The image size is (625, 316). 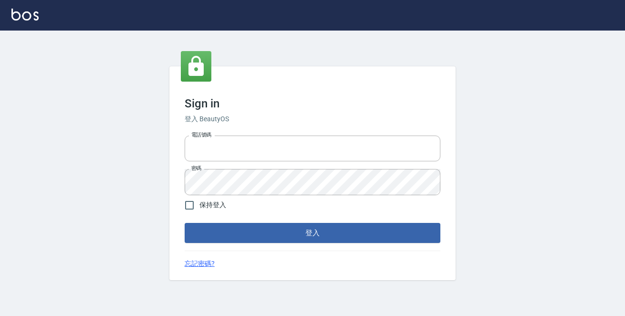 I want to click on label: 密碼, so click(x=196, y=168).